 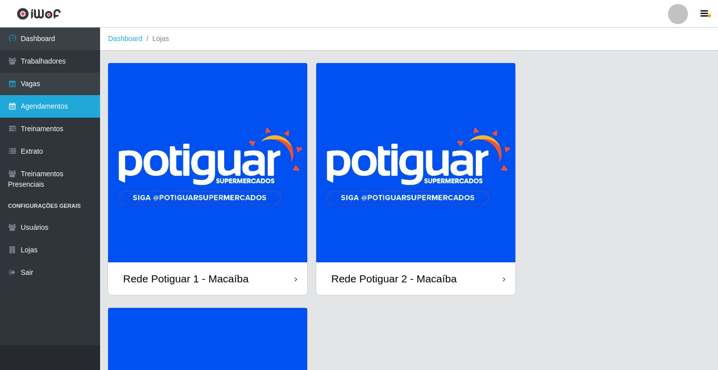 I want to click on img: CoreUI Logo, so click(x=39, y=14).